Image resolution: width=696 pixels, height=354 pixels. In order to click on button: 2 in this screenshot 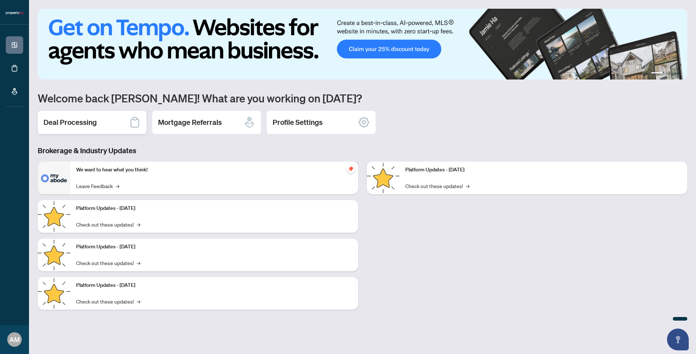, I will do `click(667, 74)`.